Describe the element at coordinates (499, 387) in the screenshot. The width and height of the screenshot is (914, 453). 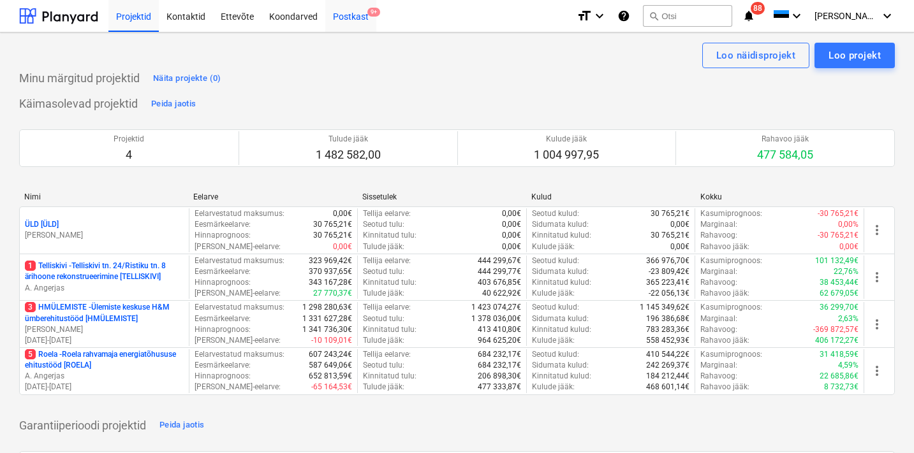
I see `p: 477 333,87€` at that location.